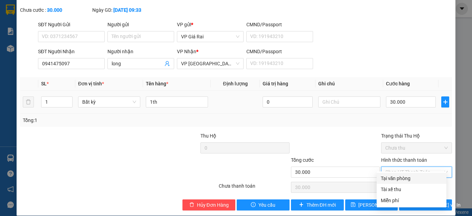  I want to click on button: deleteHủy Đơn Hàng, so click(209, 205).